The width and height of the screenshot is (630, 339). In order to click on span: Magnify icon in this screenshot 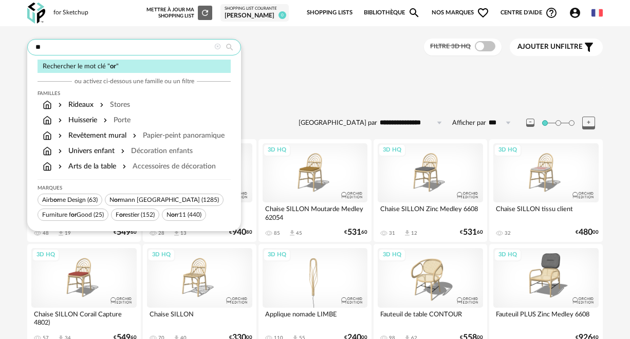, I will do `click(414, 13)`.